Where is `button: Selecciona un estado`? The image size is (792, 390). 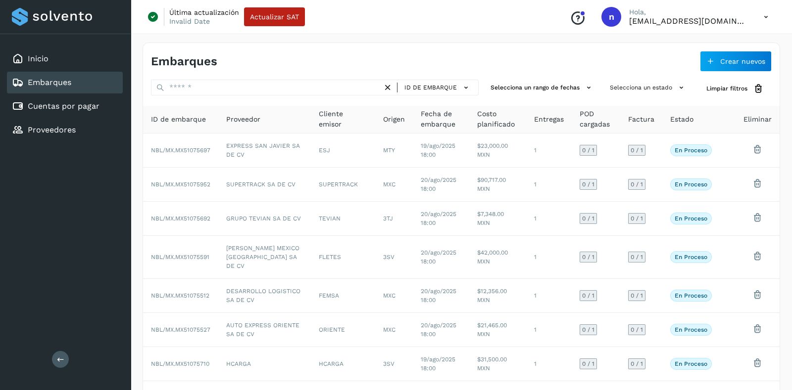 button: Selecciona un estado is located at coordinates (648, 88).